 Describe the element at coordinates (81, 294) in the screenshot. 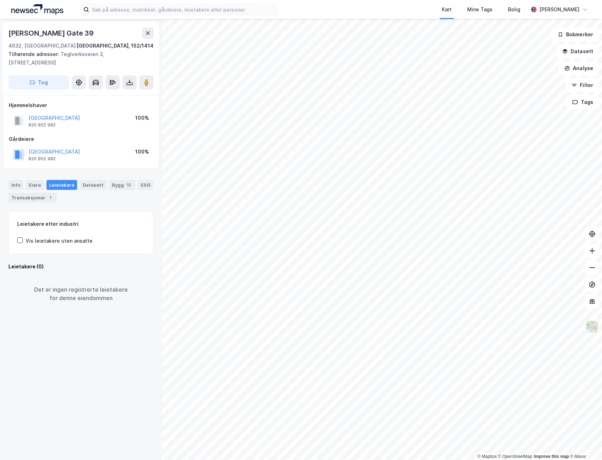

I see `div: Det er ingen registrerte leietakere for denne eiendommen` at that location.